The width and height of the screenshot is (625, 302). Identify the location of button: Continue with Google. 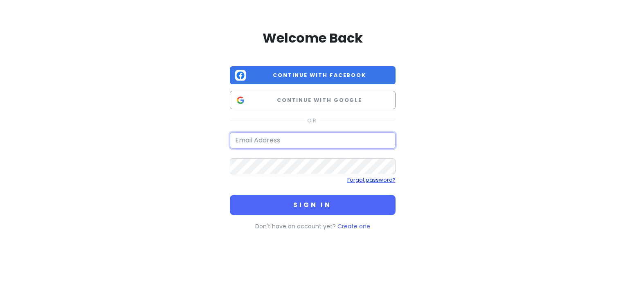
(312, 100).